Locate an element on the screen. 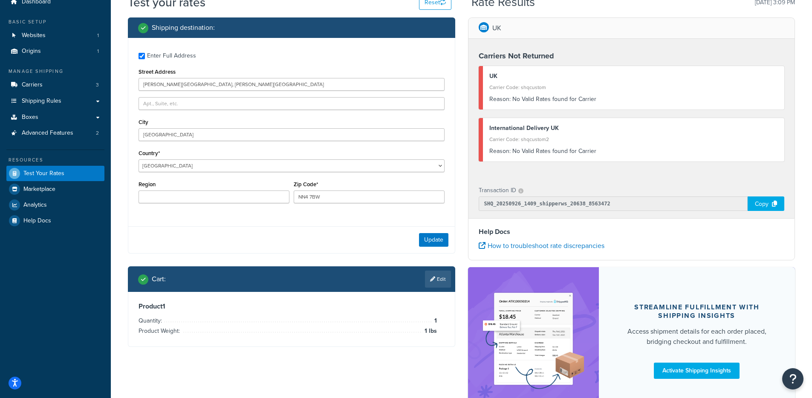  span: Help Docs is located at coordinates (37, 221).